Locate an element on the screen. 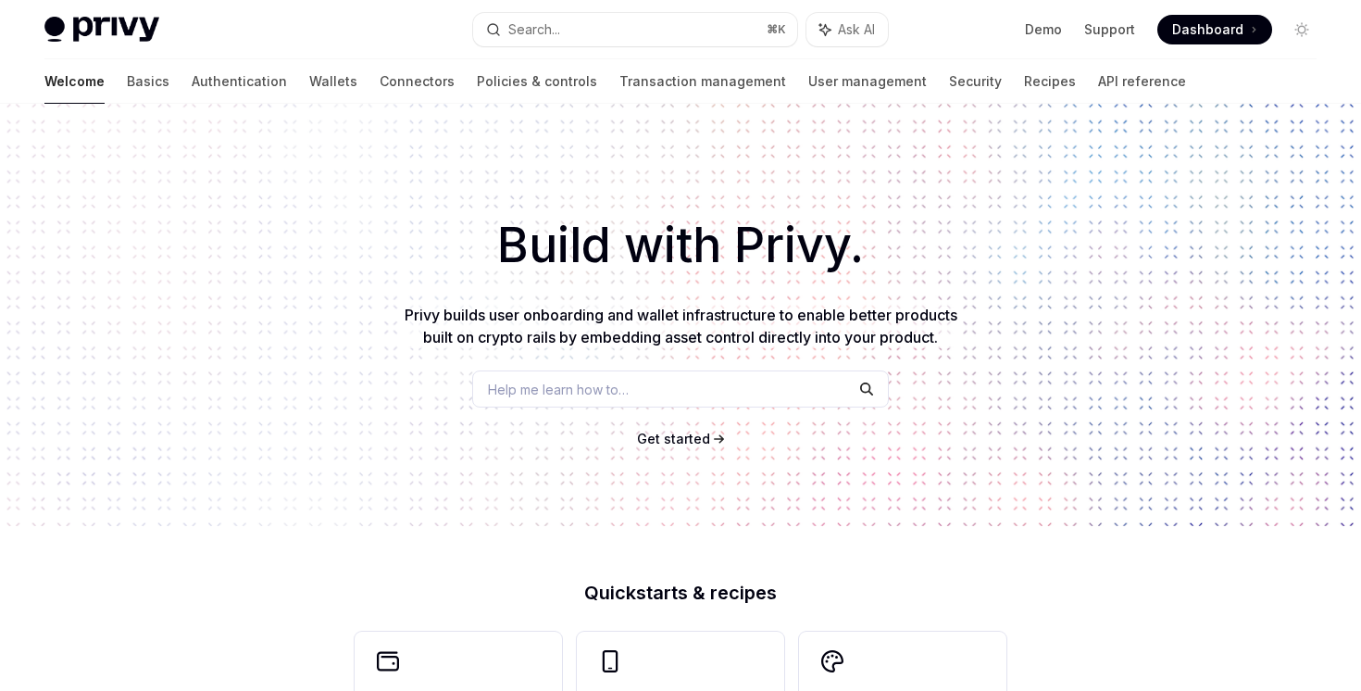  span: Dashboard is located at coordinates (1207, 30).